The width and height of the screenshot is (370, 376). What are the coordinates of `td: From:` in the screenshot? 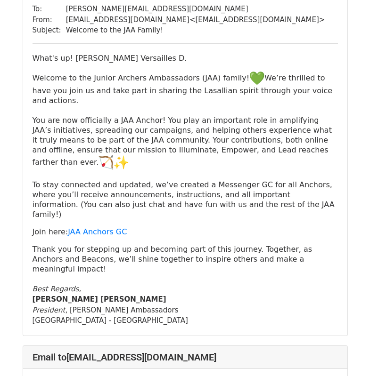 It's located at (49, 20).